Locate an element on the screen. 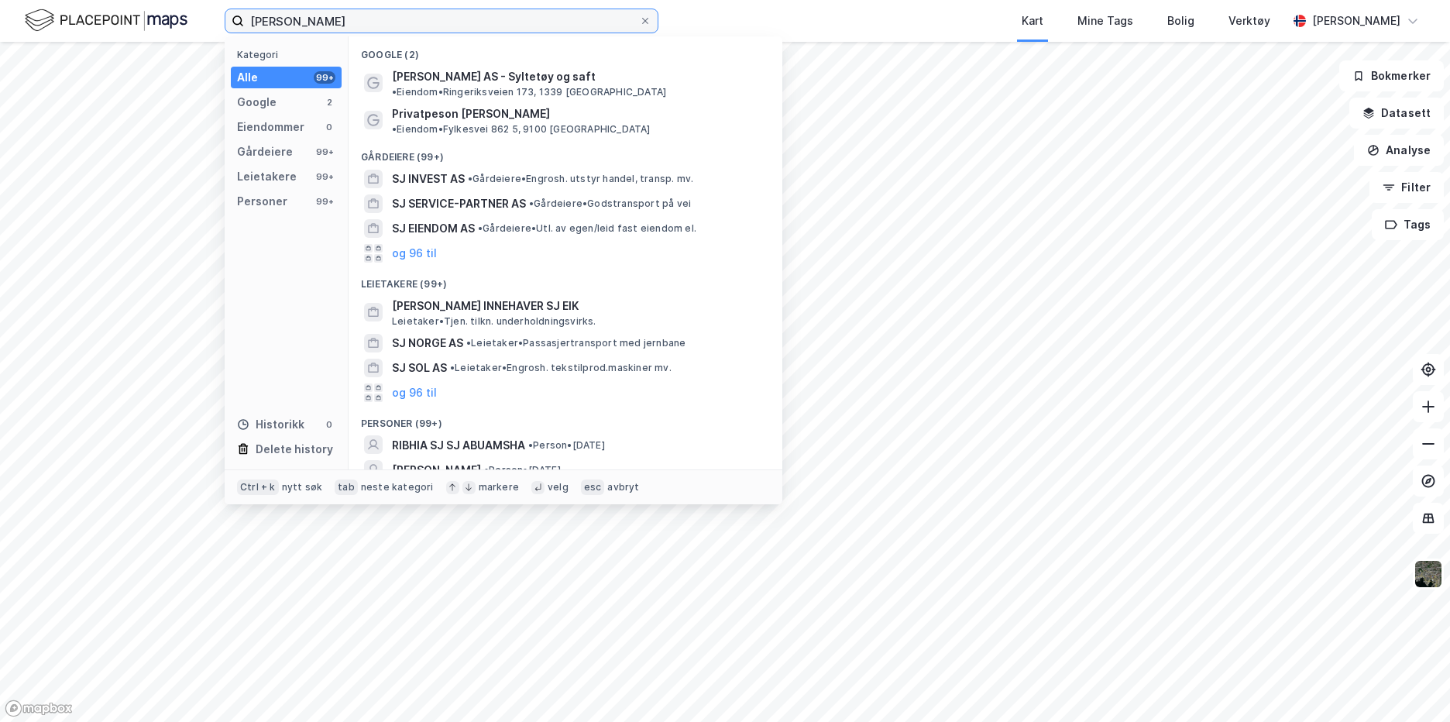 The height and width of the screenshot is (722, 1450). div: Google (2) is located at coordinates (565, 50).